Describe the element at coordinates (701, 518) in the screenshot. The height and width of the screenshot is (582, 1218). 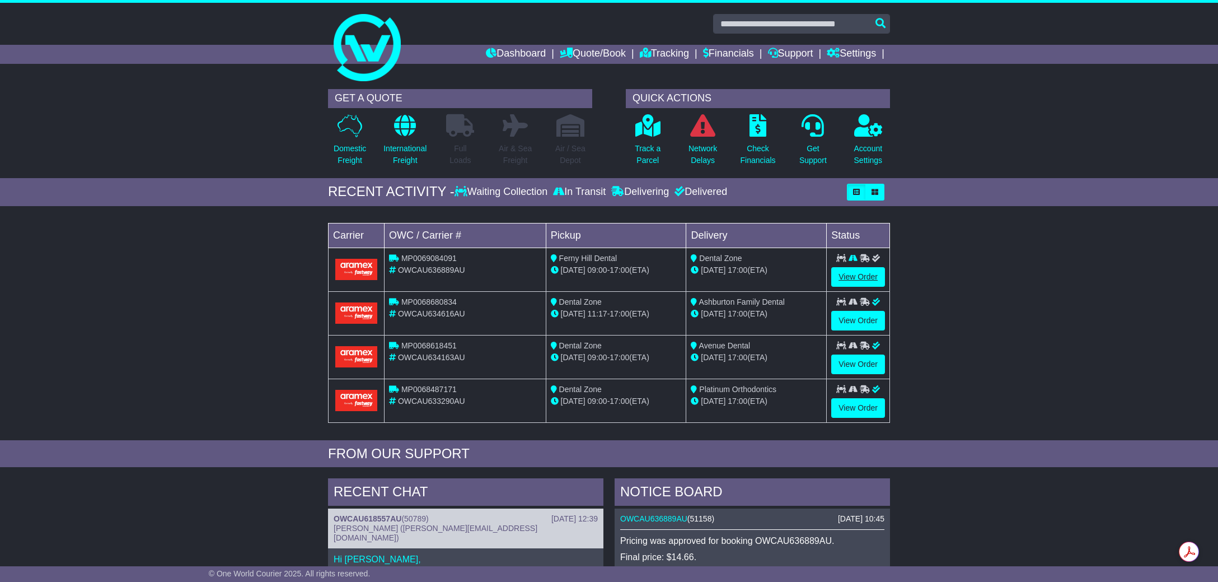
I see `span: 51158` at that location.